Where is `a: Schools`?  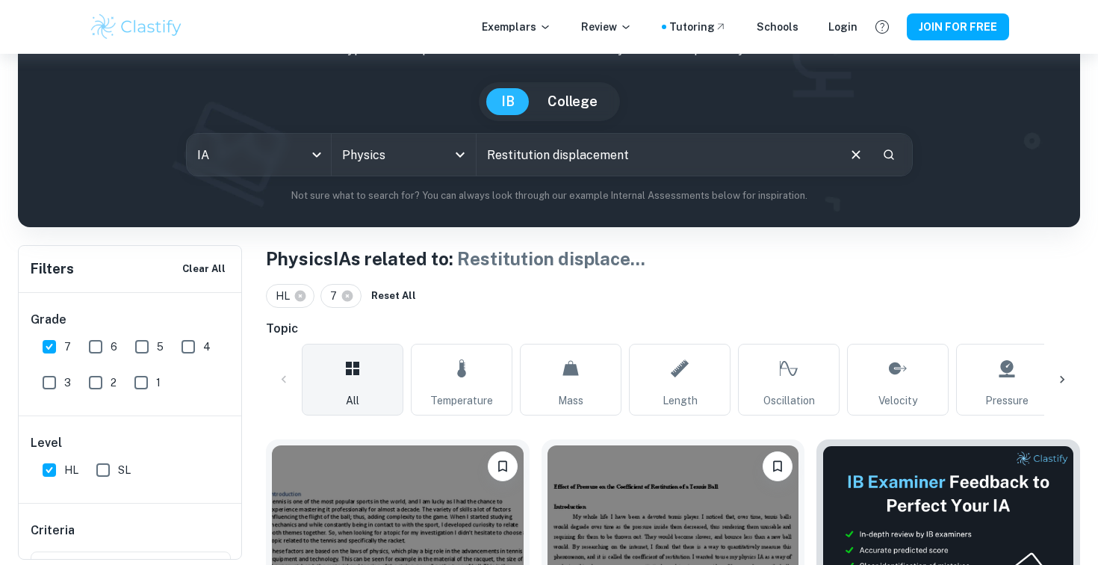 a: Schools is located at coordinates (777, 27).